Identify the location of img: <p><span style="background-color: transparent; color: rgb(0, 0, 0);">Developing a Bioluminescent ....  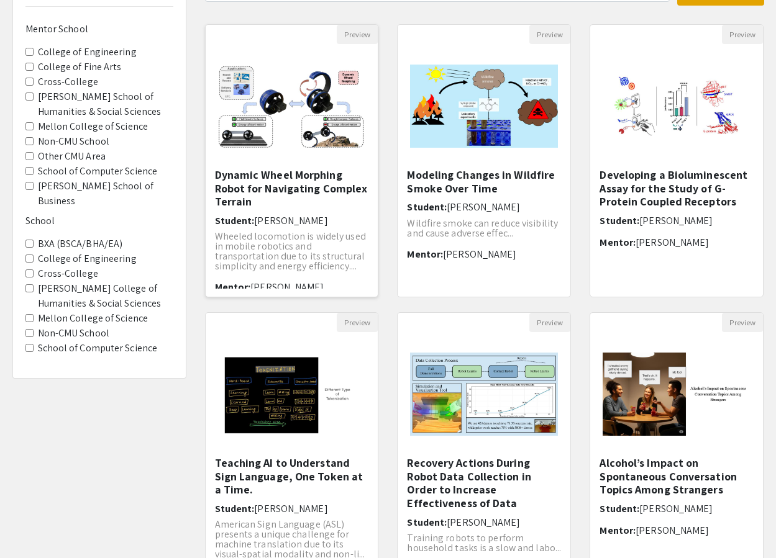
(677, 106).